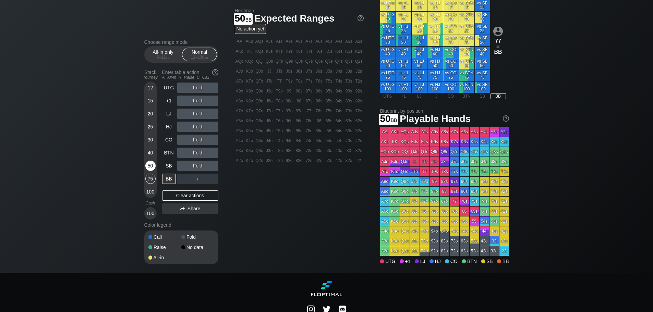  I want to click on div: KJs, so click(269, 51).